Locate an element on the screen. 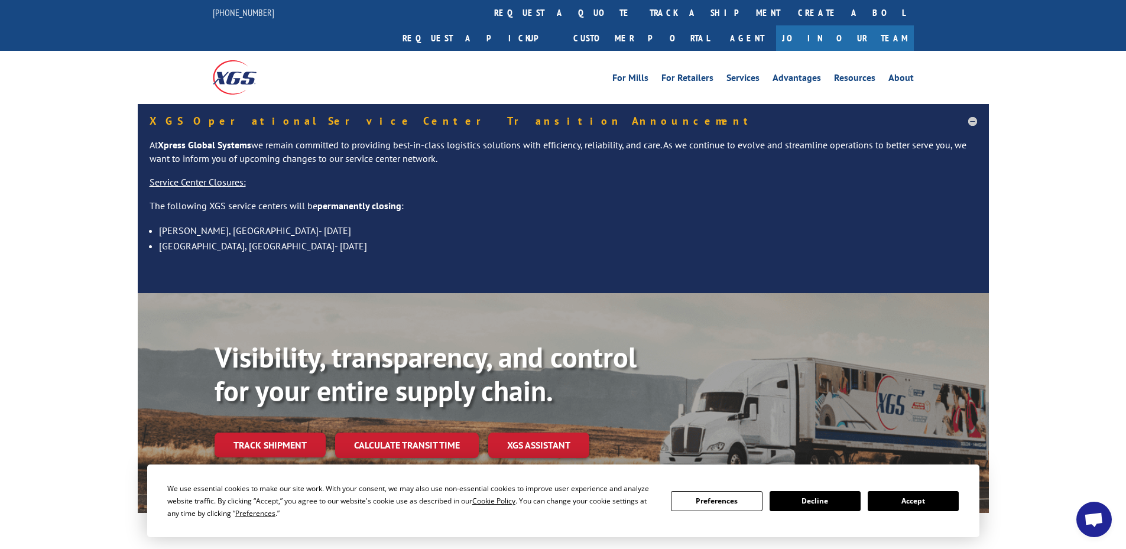 The width and height of the screenshot is (1126, 549). a: Open chat is located at coordinates (1094, 519).